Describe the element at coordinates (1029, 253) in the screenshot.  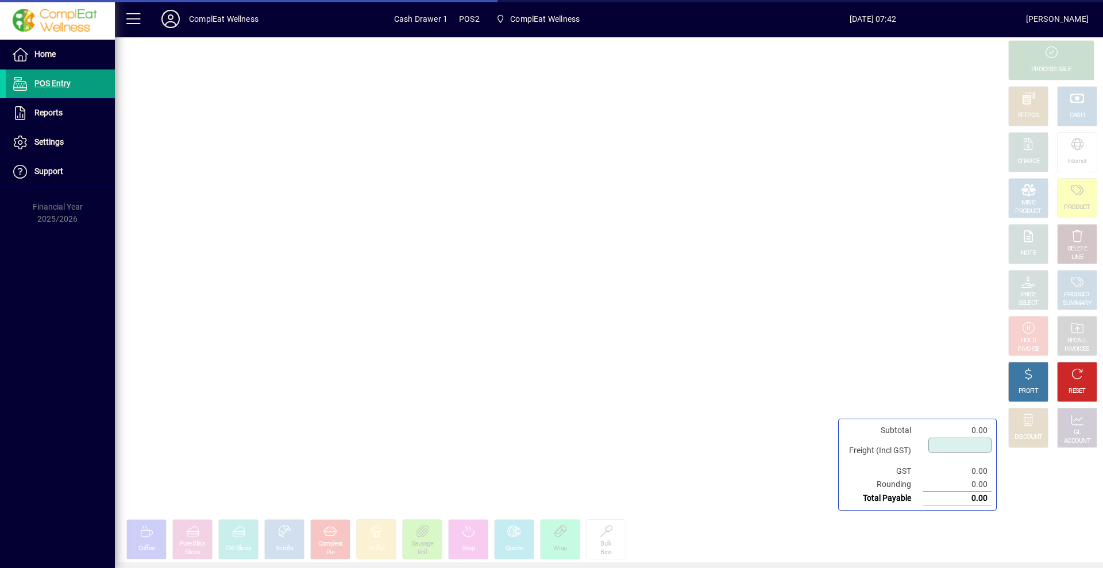
I see `div: NOTE` at that location.